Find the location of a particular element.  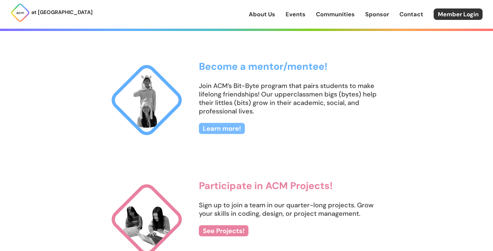

img: ACM Logo is located at coordinates (20, 13).